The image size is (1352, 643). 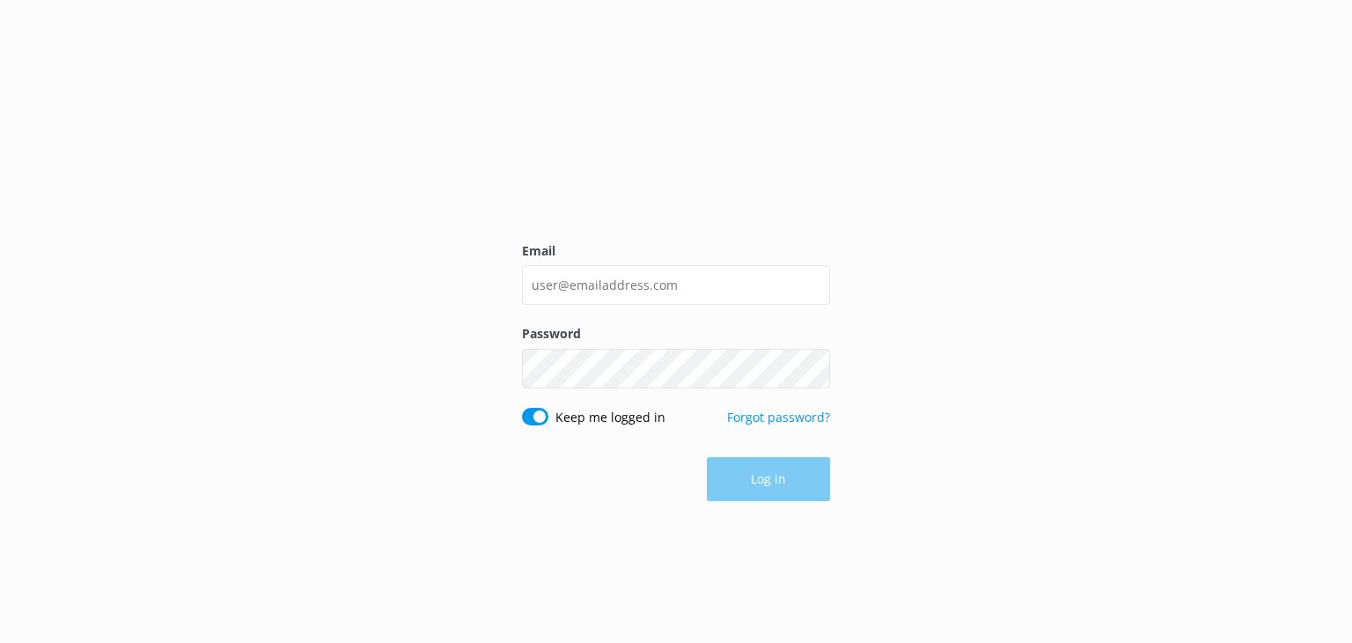 I want to click on input: user@emailaddress.com, so click(x=676, y=284).